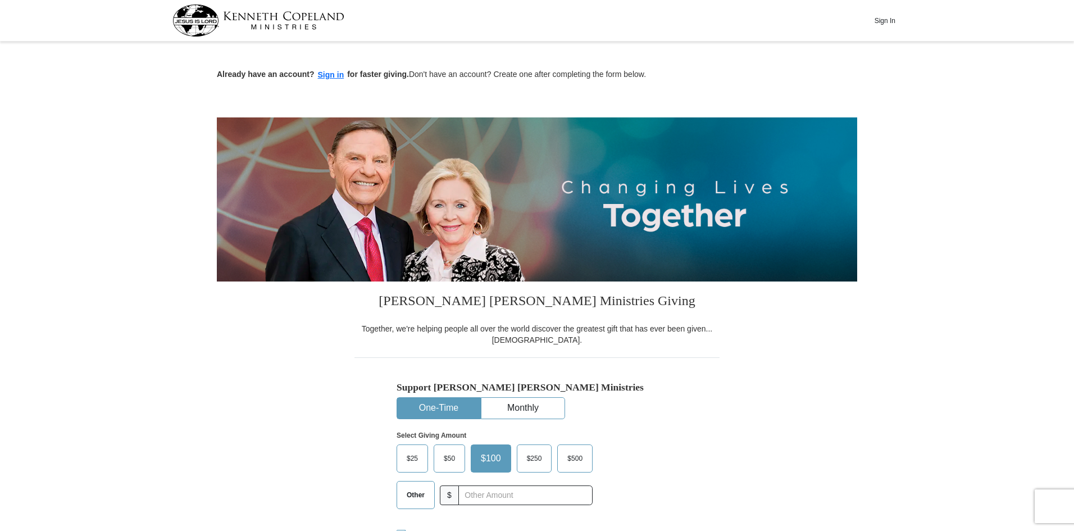  I want to click on span: $25, so click(412, 458).